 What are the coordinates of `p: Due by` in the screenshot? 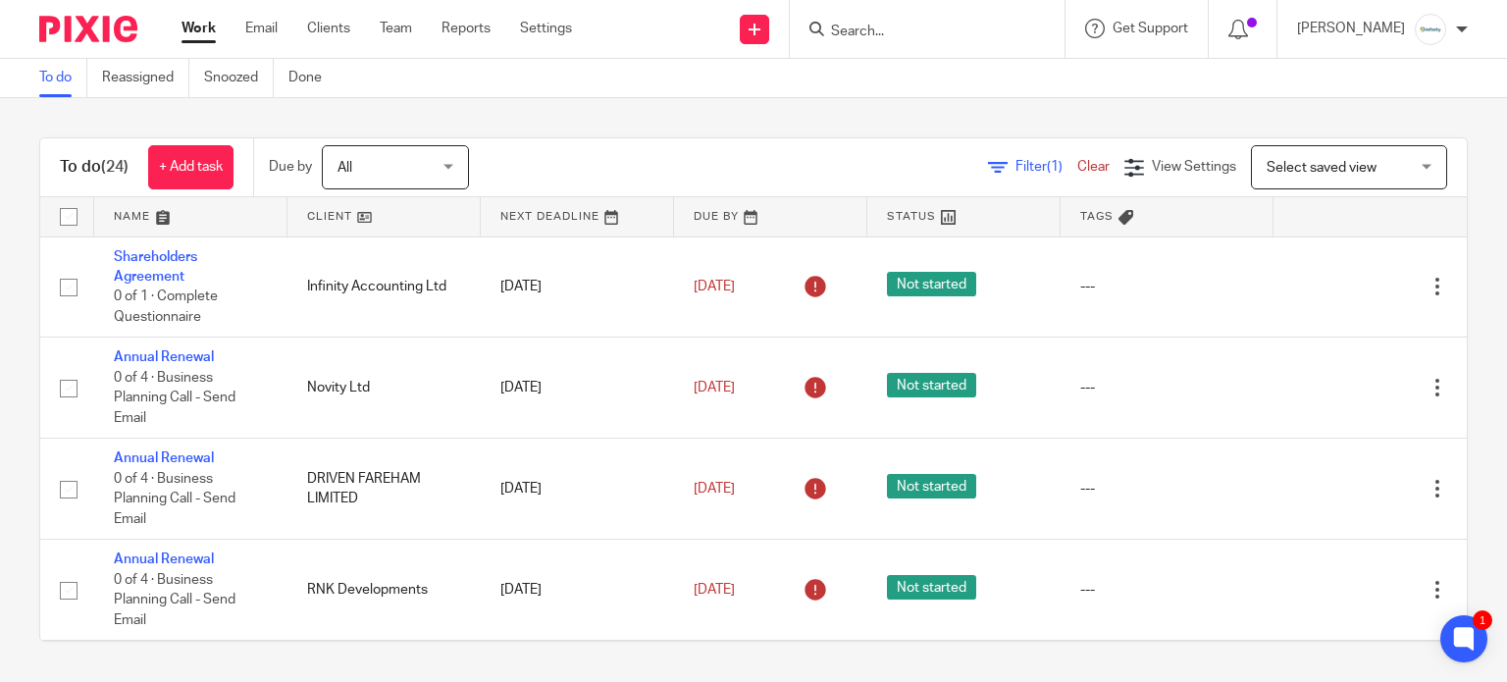 It's located at (290, 167).